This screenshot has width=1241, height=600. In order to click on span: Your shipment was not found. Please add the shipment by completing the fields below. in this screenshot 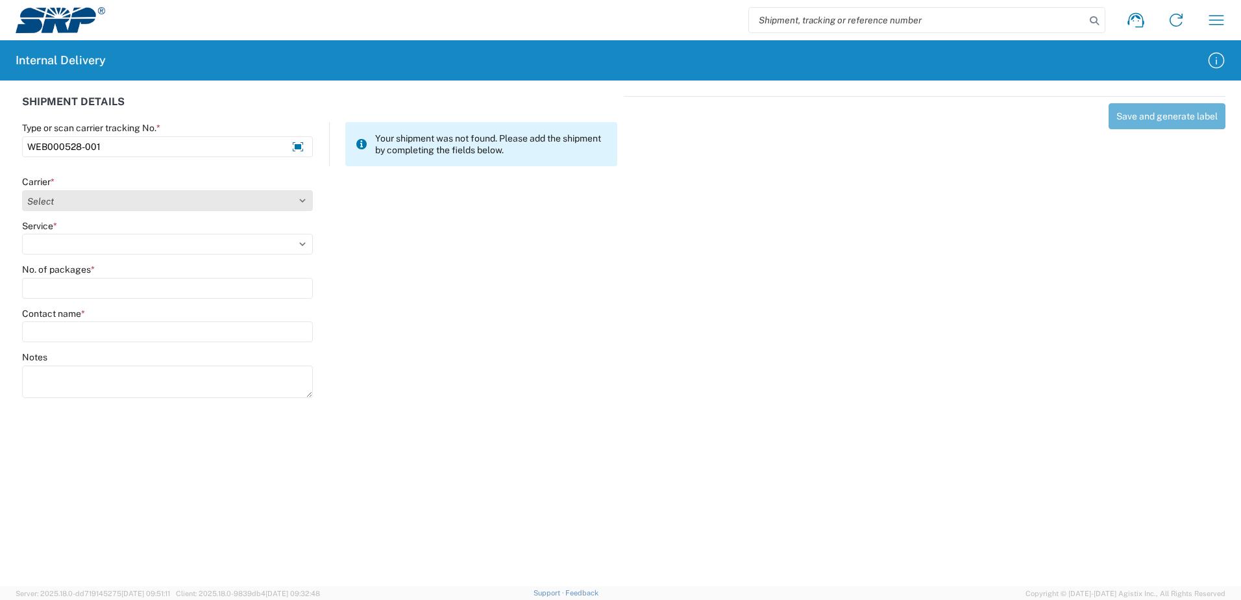, I will do `click(491, 144)`.